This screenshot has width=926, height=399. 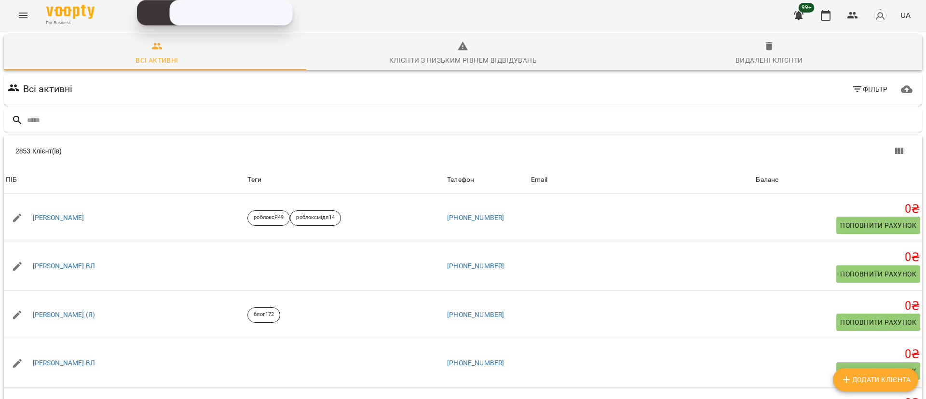 I want to click on span: Email, so click(x=641, y=180).